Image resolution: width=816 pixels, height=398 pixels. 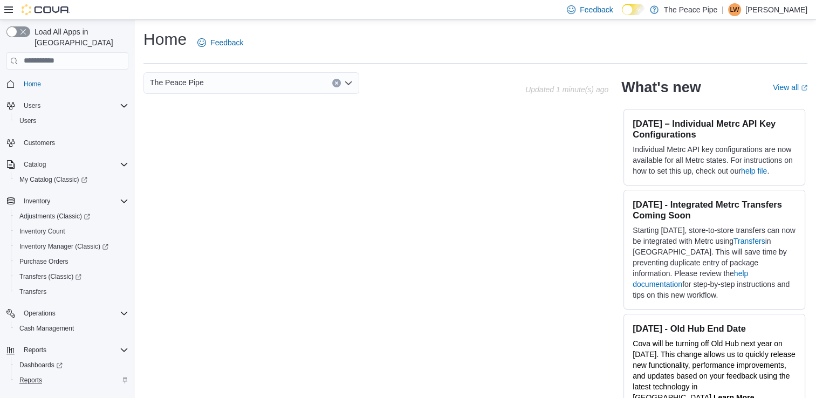 I want to click on div: Lynsey Williamson, so click(x=734, y=10).